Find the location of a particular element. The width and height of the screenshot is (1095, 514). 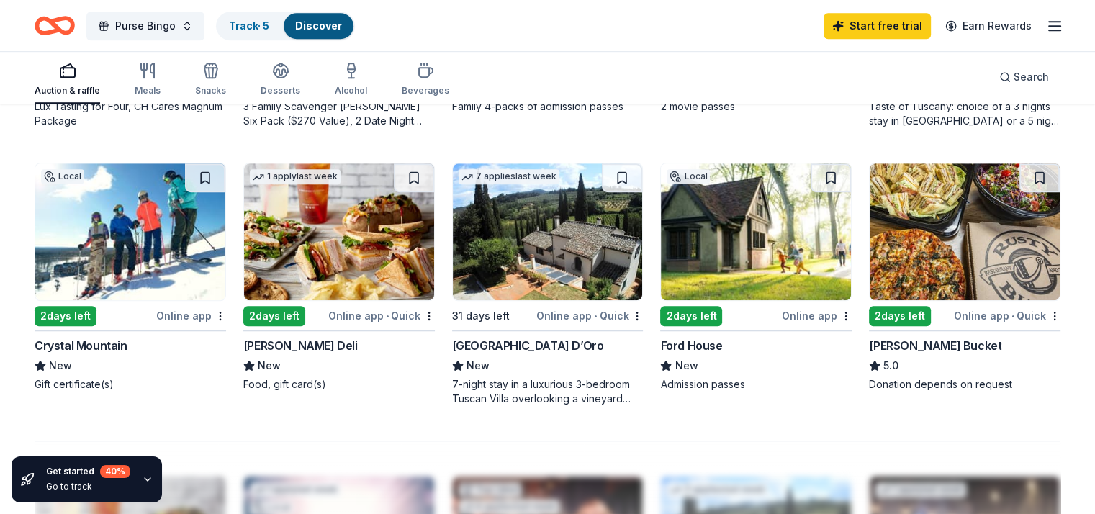

div: Snacks is located at coordinates (210, 91).